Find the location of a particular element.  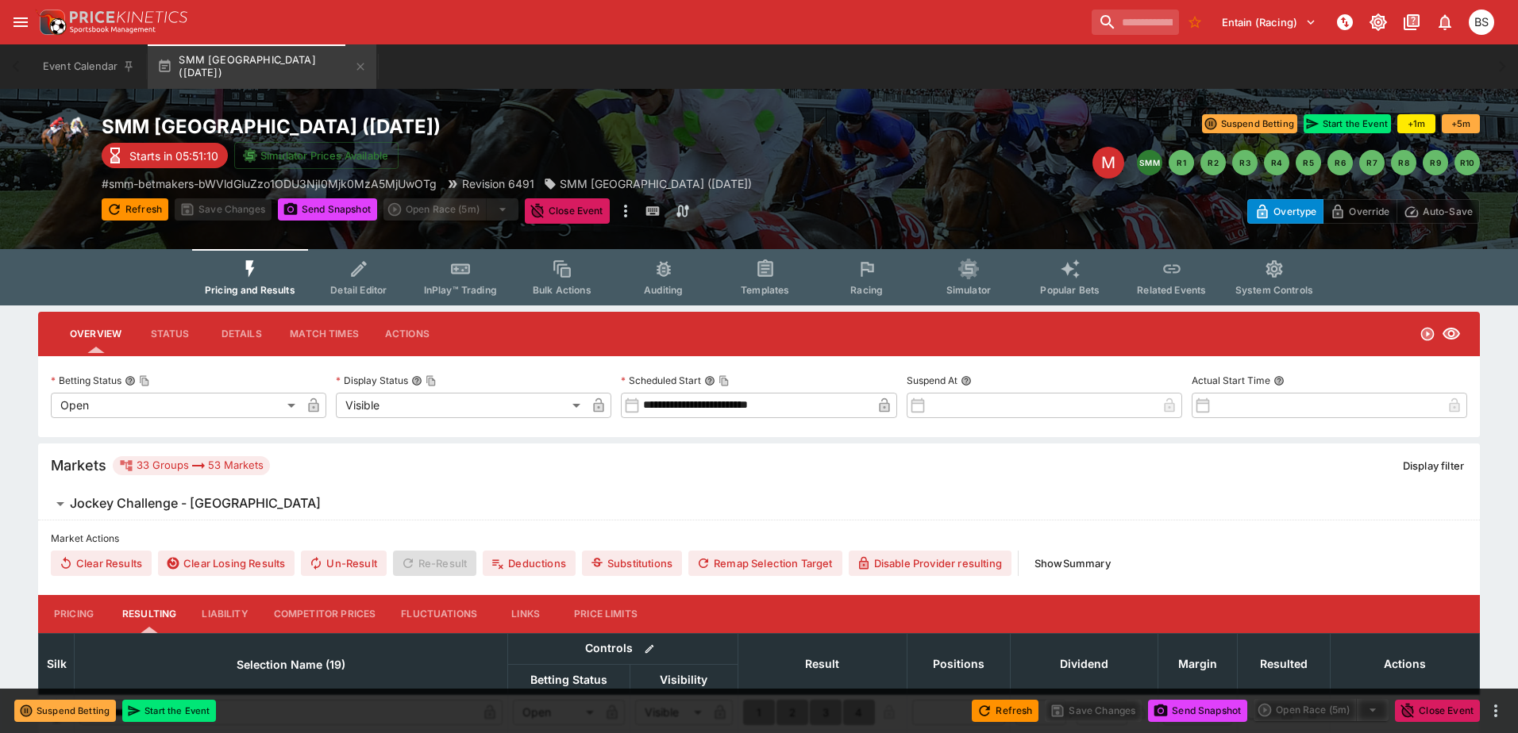

button: Suspend At is located at coordinates (966, 381).